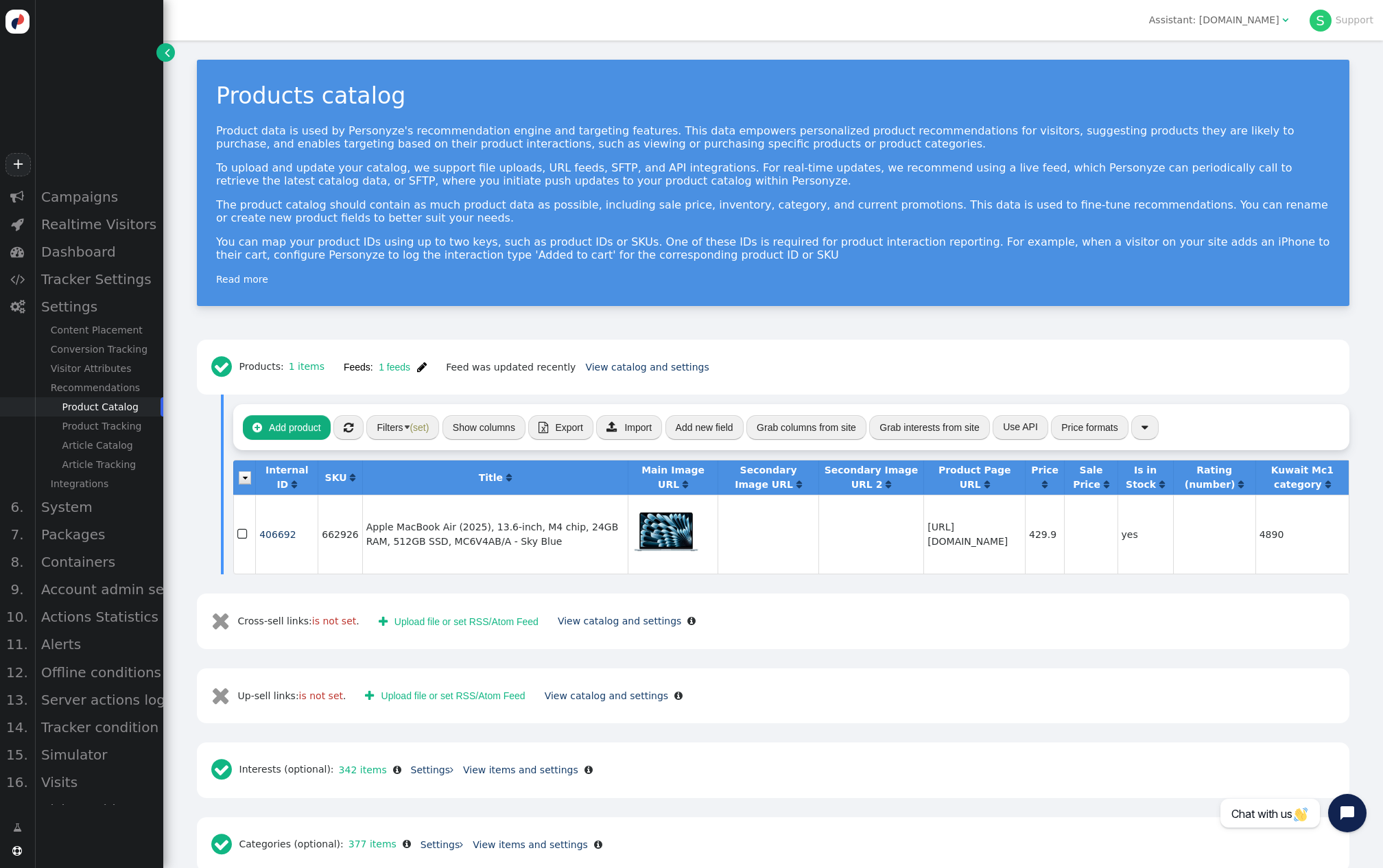 Image resolution: width=1383 pixels, height=868 pixels. I want to click on div: Product Catalog, so click(99, 407).